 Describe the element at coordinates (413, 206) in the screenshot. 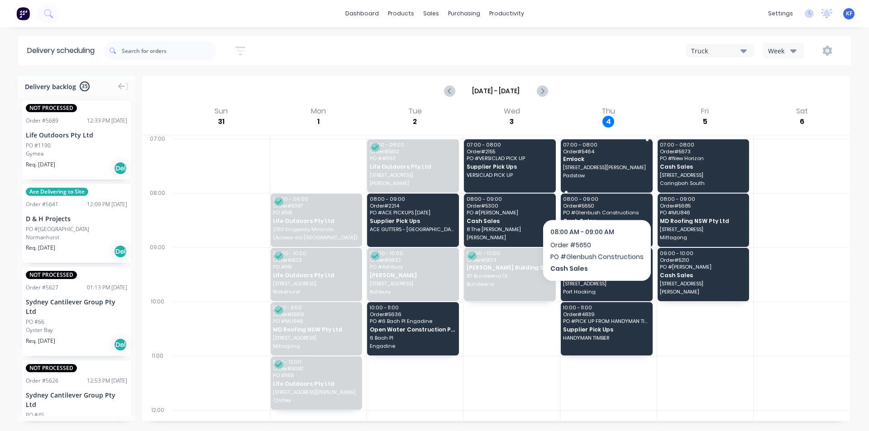

I see `span: Order # 2214` at that location.